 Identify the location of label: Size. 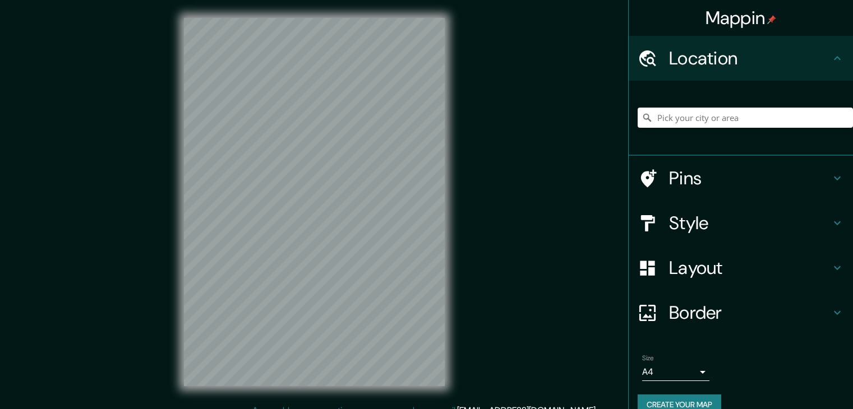
(648, 358).